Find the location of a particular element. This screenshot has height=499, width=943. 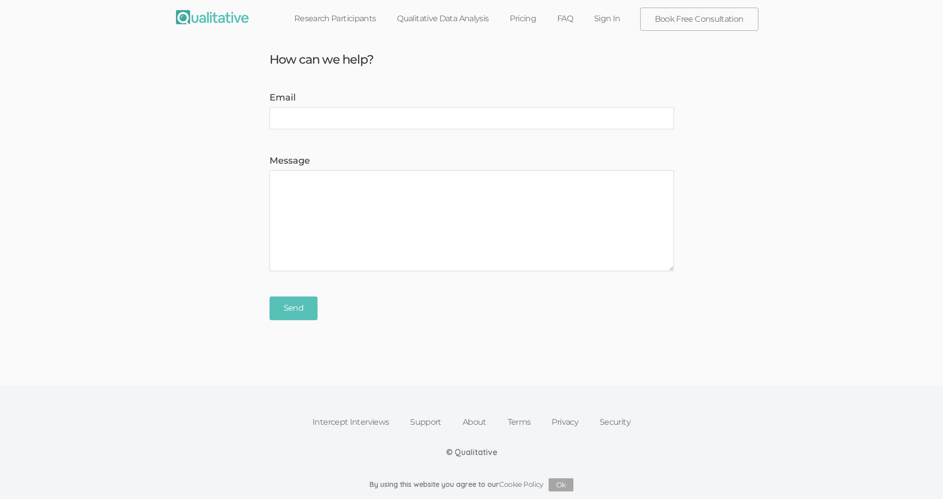

a: Pricing is located at coordinates (523, 19).